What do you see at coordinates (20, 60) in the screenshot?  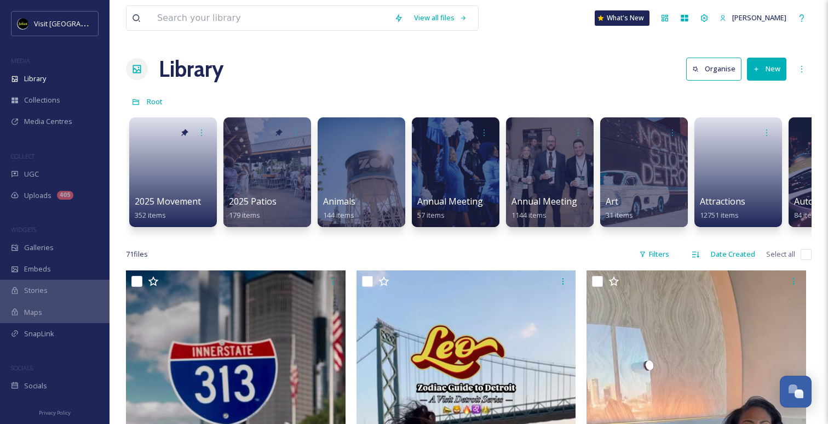 I see `span: MEDIA` at bounding box center [20, 60].